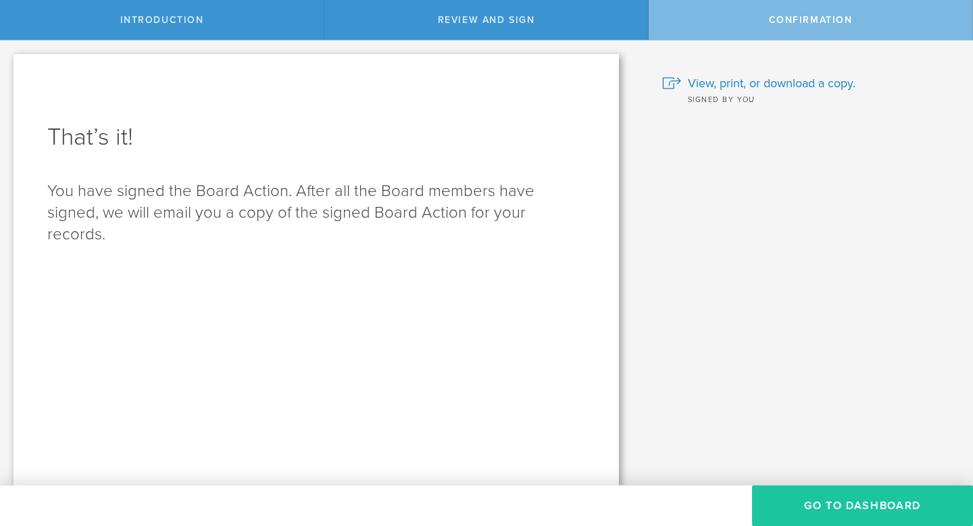  I want to click on div: Signed by you, so click(808, 99).